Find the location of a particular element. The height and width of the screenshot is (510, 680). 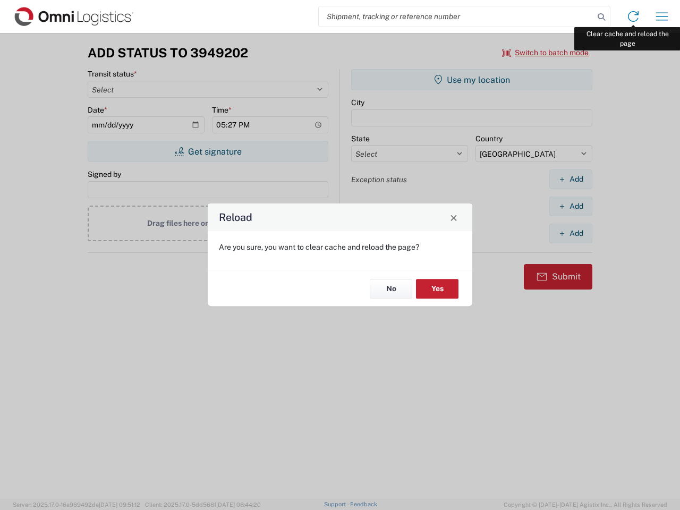

p: Are you sure, you want to clear cache and reload the page? is located at coordinates (340, 247).